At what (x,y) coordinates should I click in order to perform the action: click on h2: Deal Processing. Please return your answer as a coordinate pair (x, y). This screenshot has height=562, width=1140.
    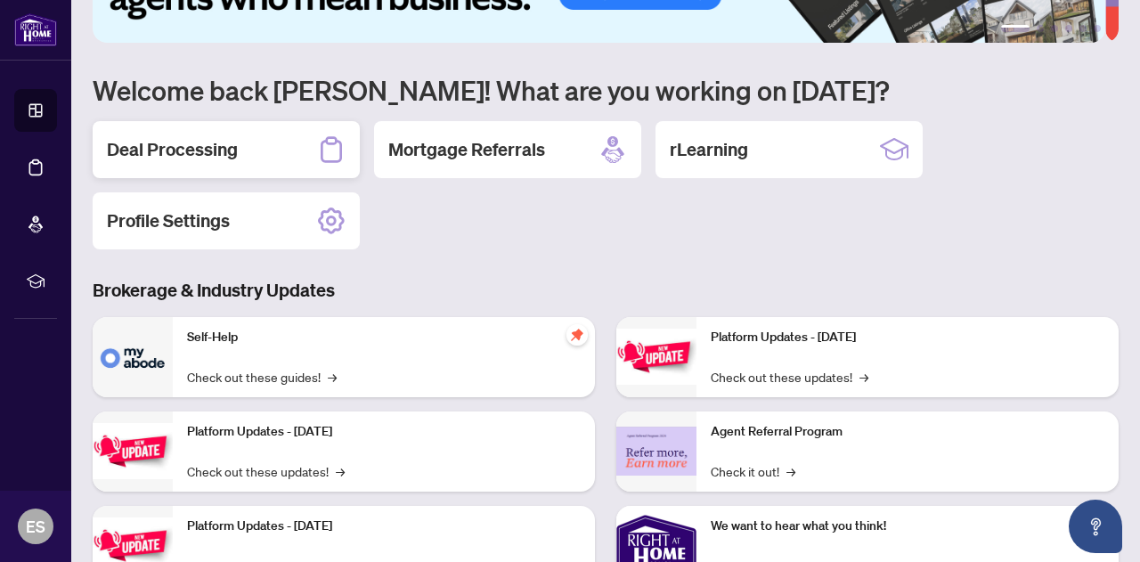
    Looking at the image, I should click on (172, 150).